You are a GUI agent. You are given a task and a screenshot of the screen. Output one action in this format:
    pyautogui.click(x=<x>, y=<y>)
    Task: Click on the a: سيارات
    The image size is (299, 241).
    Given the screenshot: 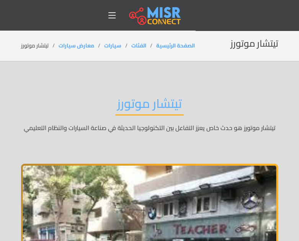 What is the action you would take?
    pyautogui.click(x=112, y=46)
    